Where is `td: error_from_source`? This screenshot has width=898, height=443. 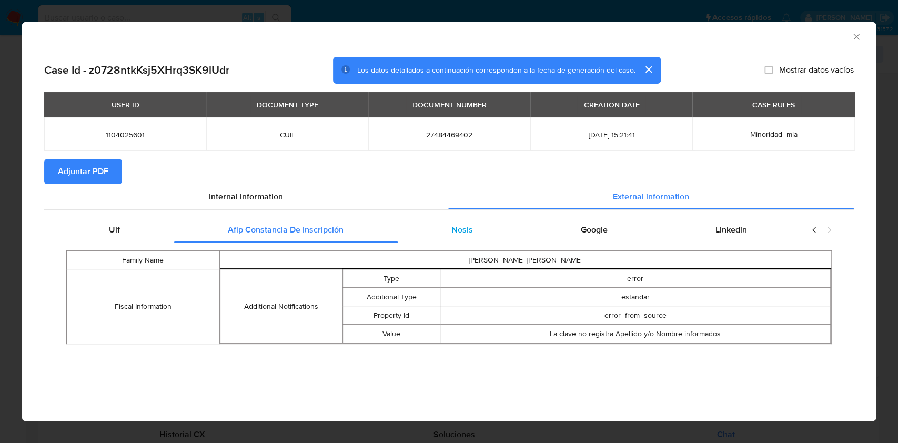 td: error_from_source is located at coordinates (636, 315).